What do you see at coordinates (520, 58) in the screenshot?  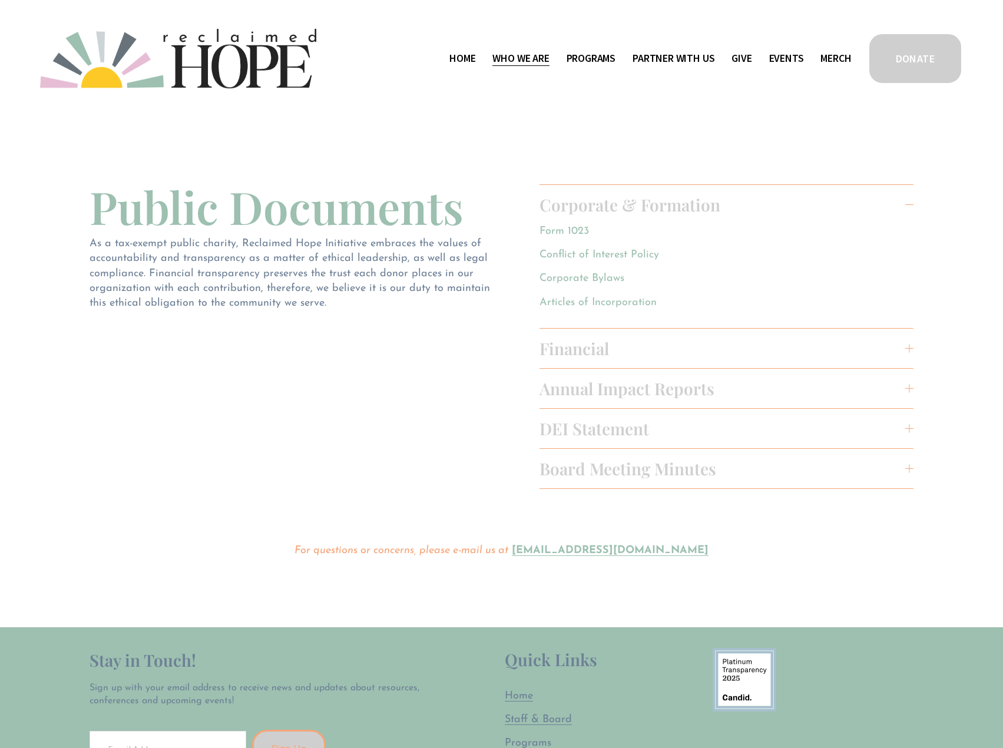 I see `span: Who We Are` at bounding box center [520, 58].